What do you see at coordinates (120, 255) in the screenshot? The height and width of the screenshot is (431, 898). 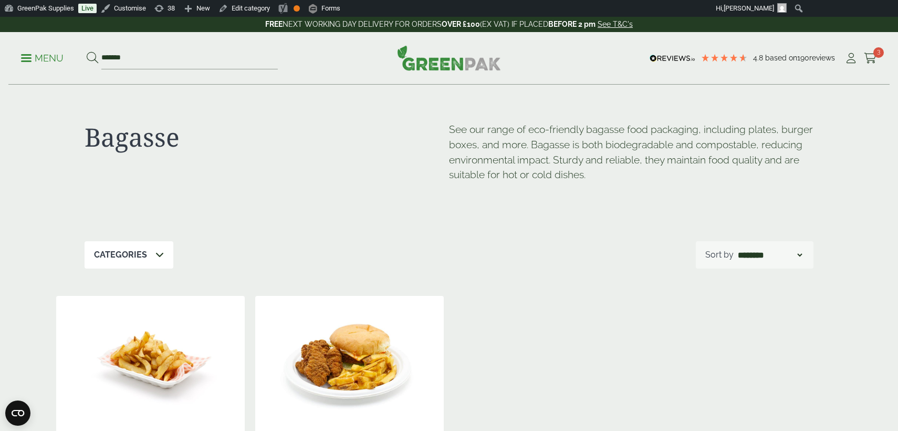 I see `p: Categories` at bounding box center [120, 255].